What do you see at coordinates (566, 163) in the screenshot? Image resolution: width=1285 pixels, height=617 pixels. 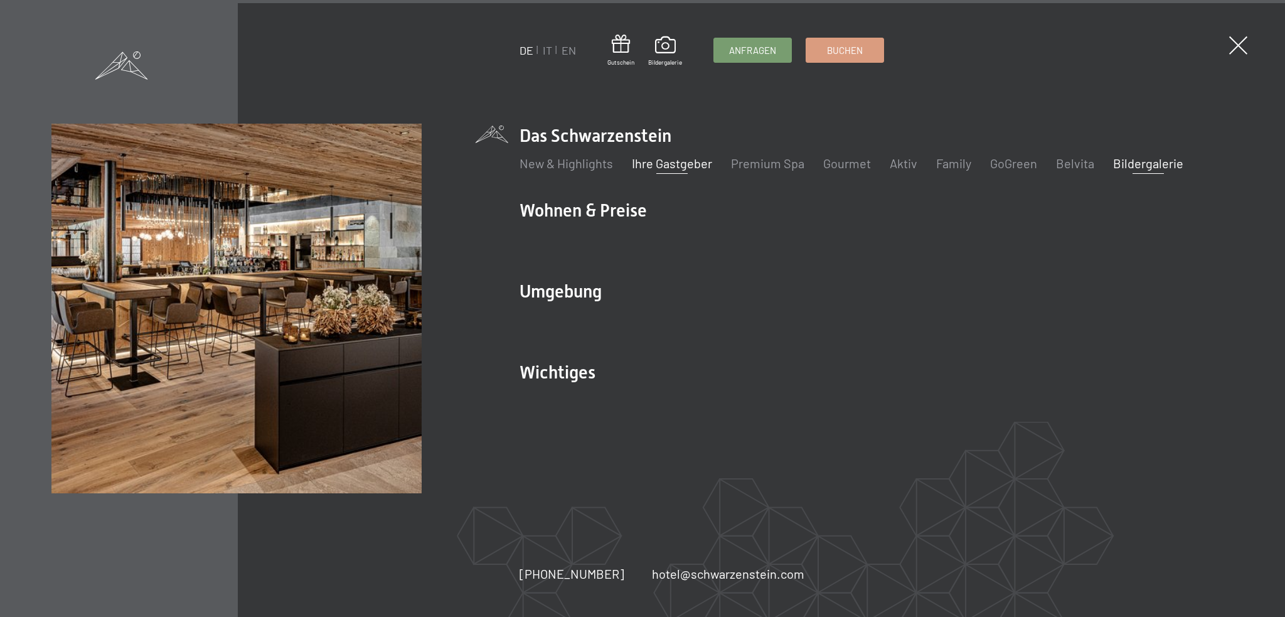 I see `a: New & Highlights` at bounding box center [566, 163].